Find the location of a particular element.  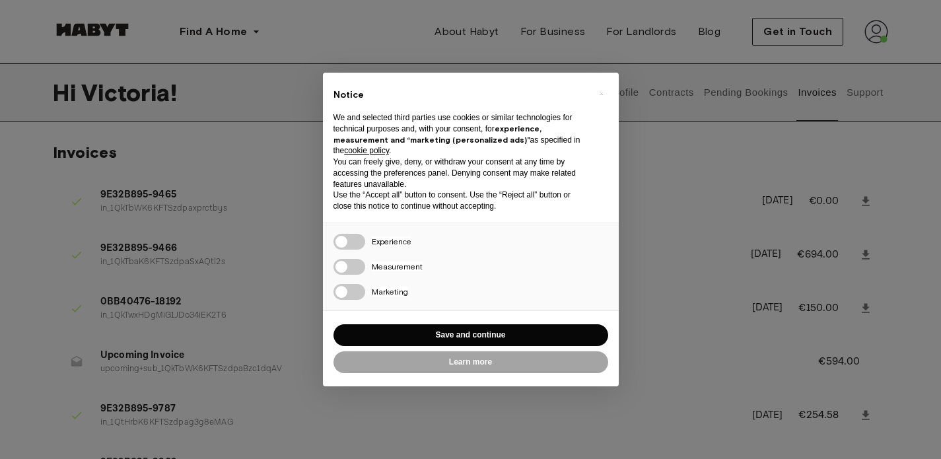

span: Marketing is located at coordinates (389, 291).